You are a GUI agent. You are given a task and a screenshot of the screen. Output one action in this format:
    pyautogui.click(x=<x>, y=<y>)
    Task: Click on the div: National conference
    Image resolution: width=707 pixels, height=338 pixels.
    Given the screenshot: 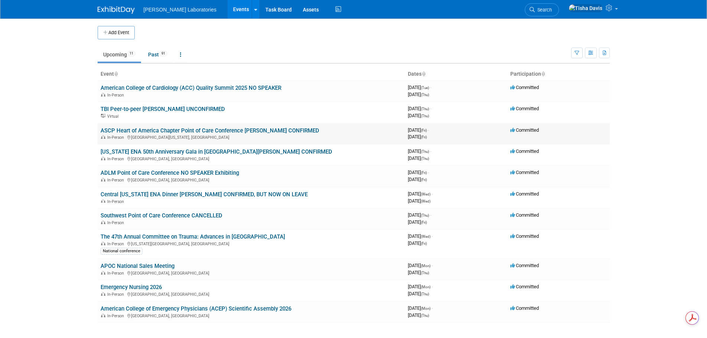 What is the action you would take?
    pyautogui.click(x=121, y=251)
    